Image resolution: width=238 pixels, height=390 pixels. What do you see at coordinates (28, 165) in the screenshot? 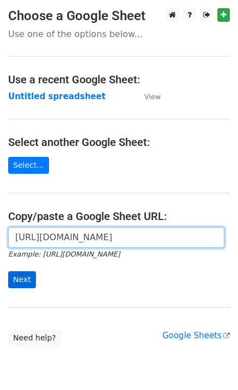
I see `a: Select...` at bounding box center [28, 165].